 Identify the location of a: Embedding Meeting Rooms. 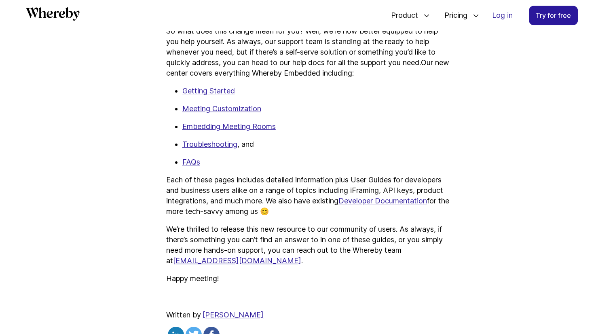
(229, 126).